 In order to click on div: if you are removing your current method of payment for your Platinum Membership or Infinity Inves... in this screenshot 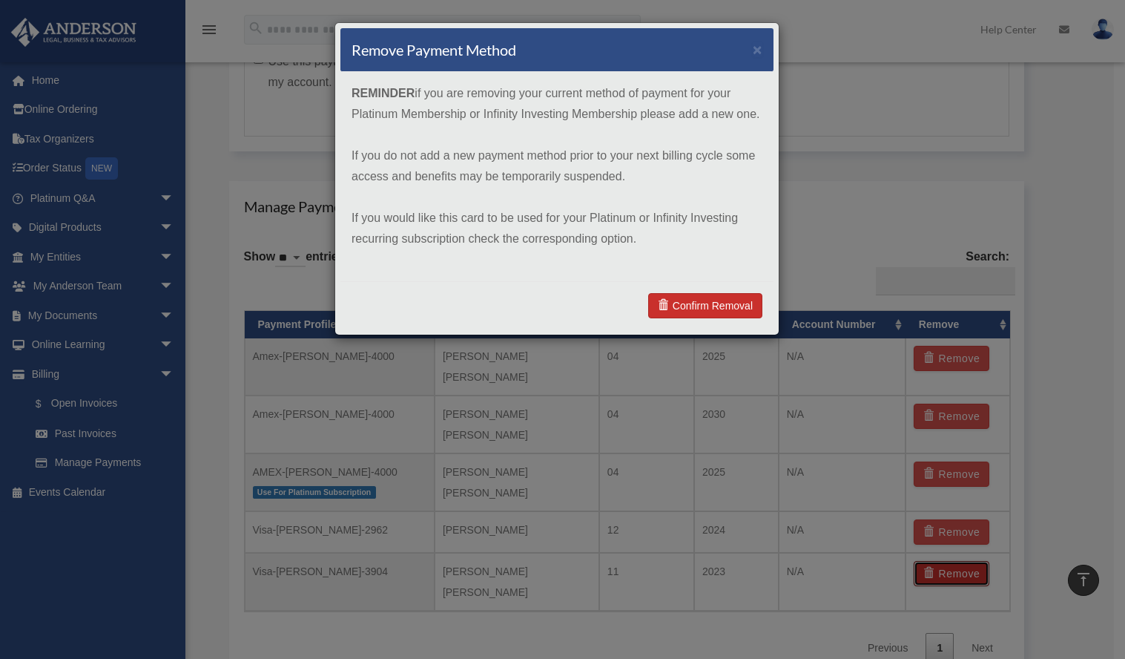, I will do `click(557, 177)`.